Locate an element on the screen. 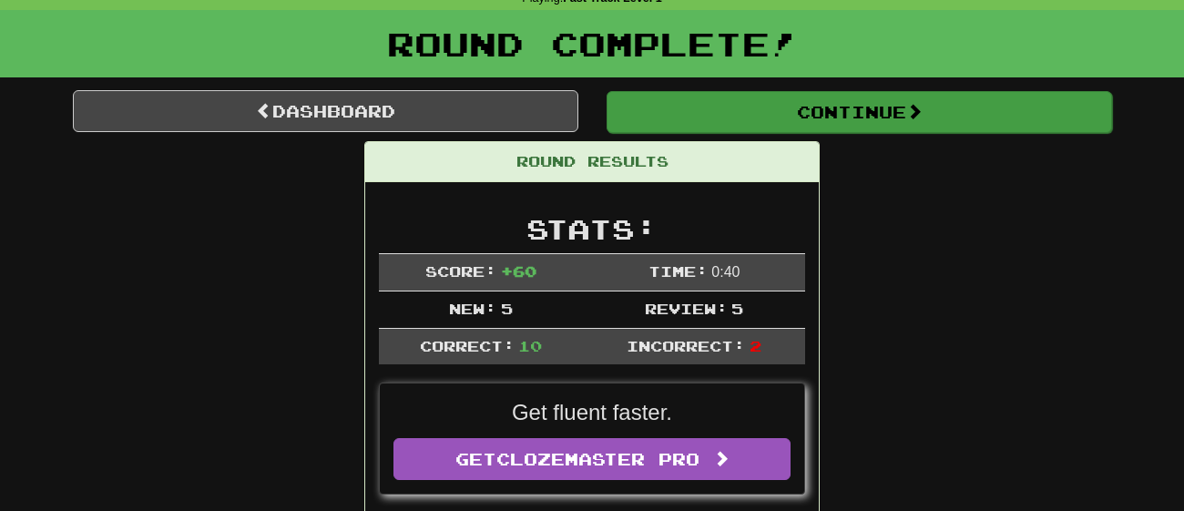  span: + 60 is located at coordinates (518, 271).